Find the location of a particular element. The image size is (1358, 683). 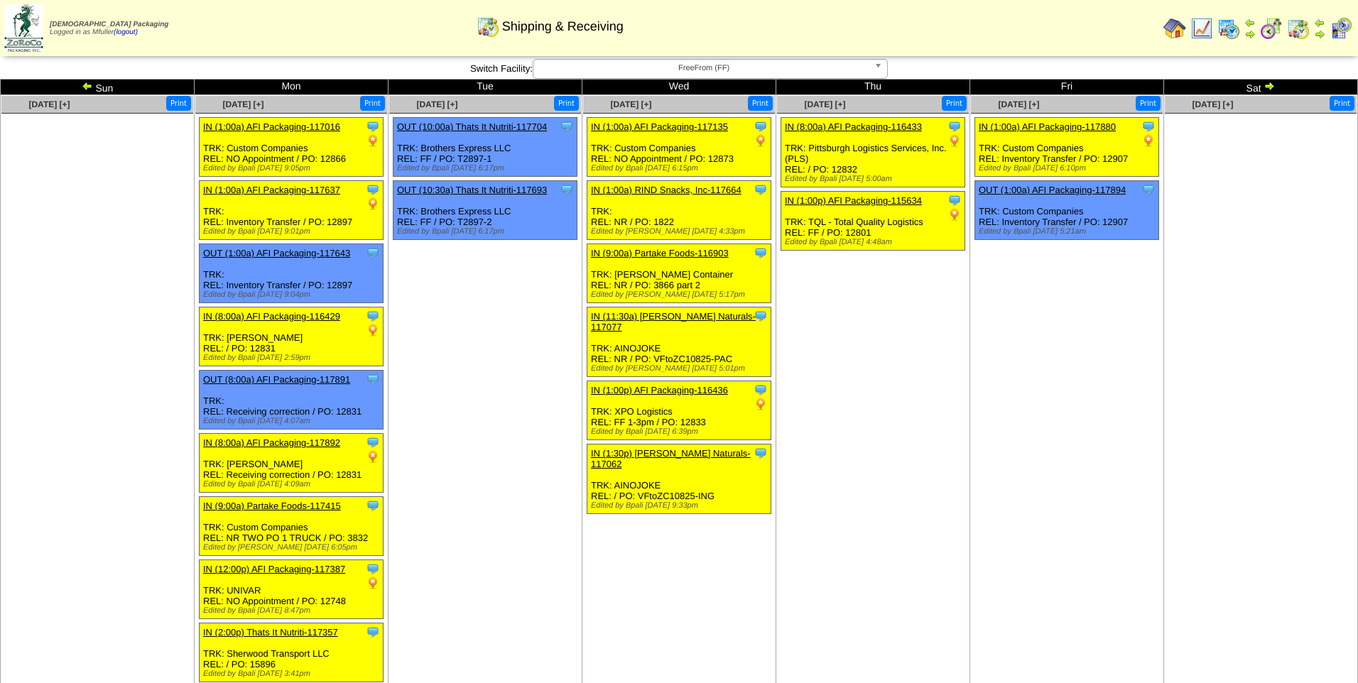

a: IN (1:00a) AFI Packaging-117880 is located at coordinates (1047, 126).